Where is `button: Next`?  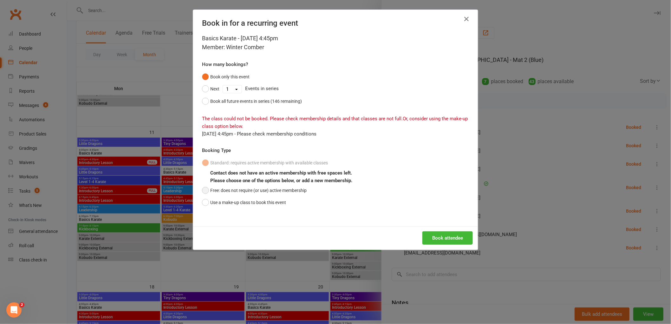
button: Next is located at coordinates (211, 89).